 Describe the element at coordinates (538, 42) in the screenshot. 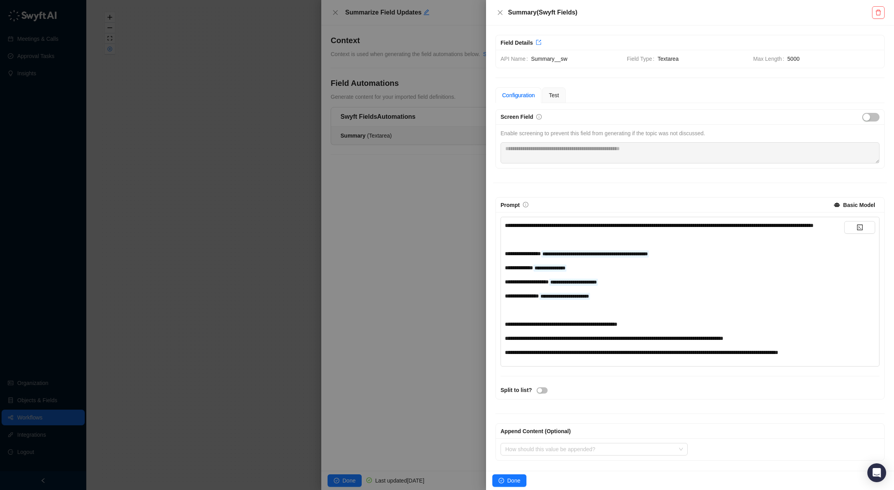

I see `span: export` at that location.